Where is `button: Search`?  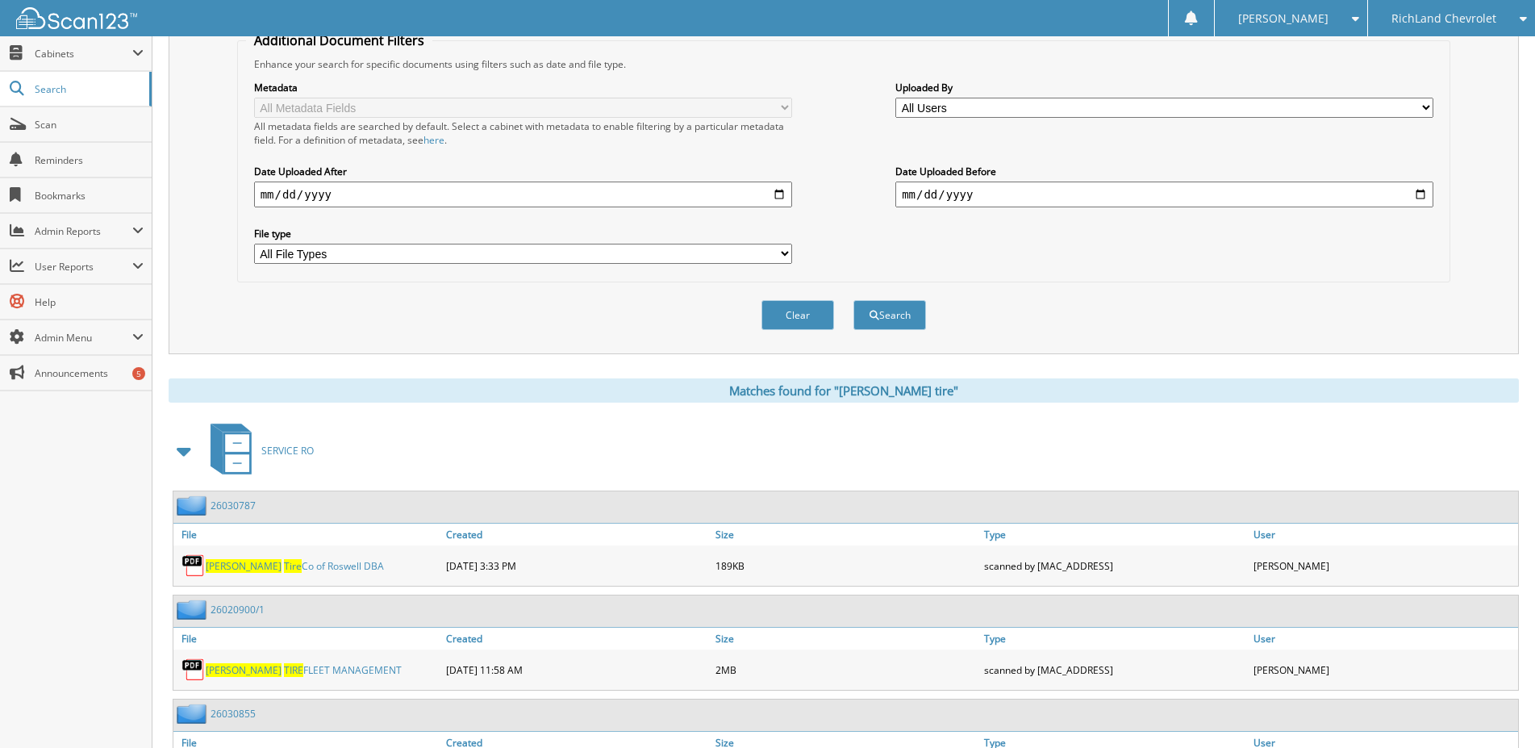
button: Search is located at coordinates (890, 315).